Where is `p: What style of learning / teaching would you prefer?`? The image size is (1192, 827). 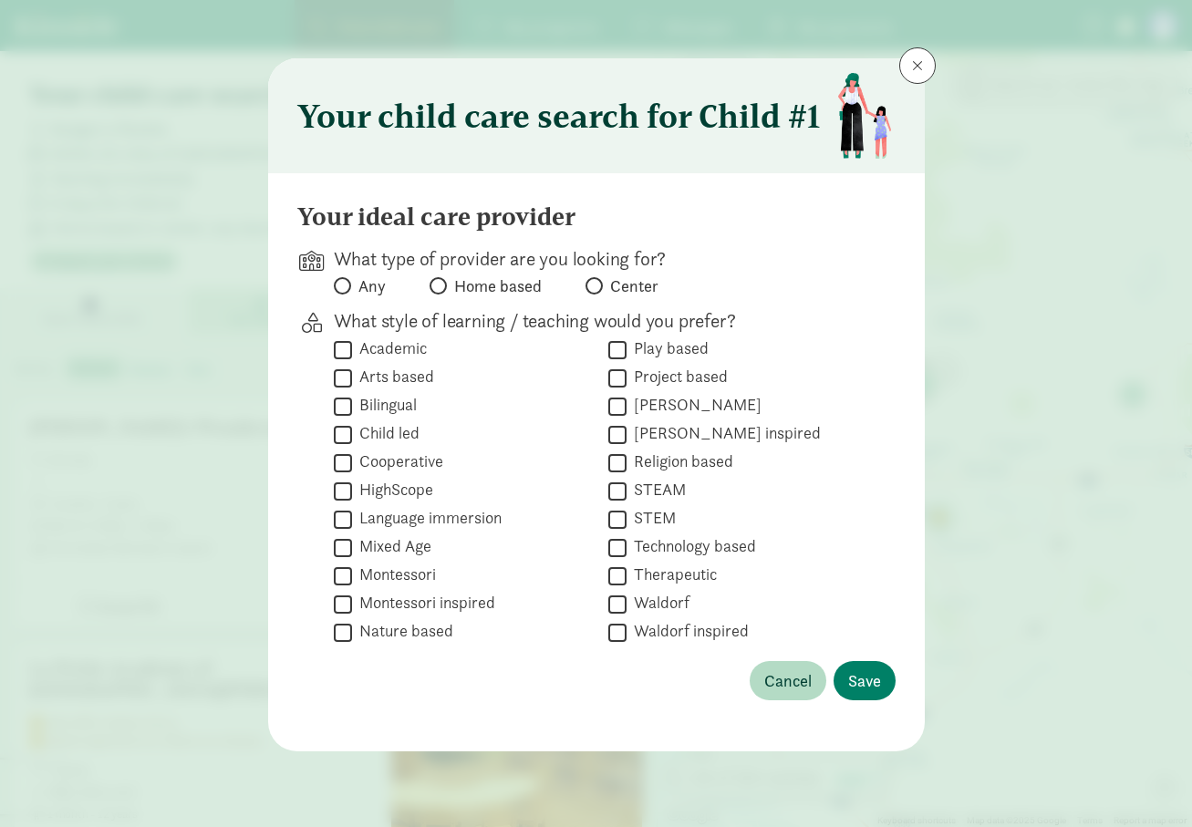
p: What style of learning / teaching would you prefer? is located at coordinates (600, 321).